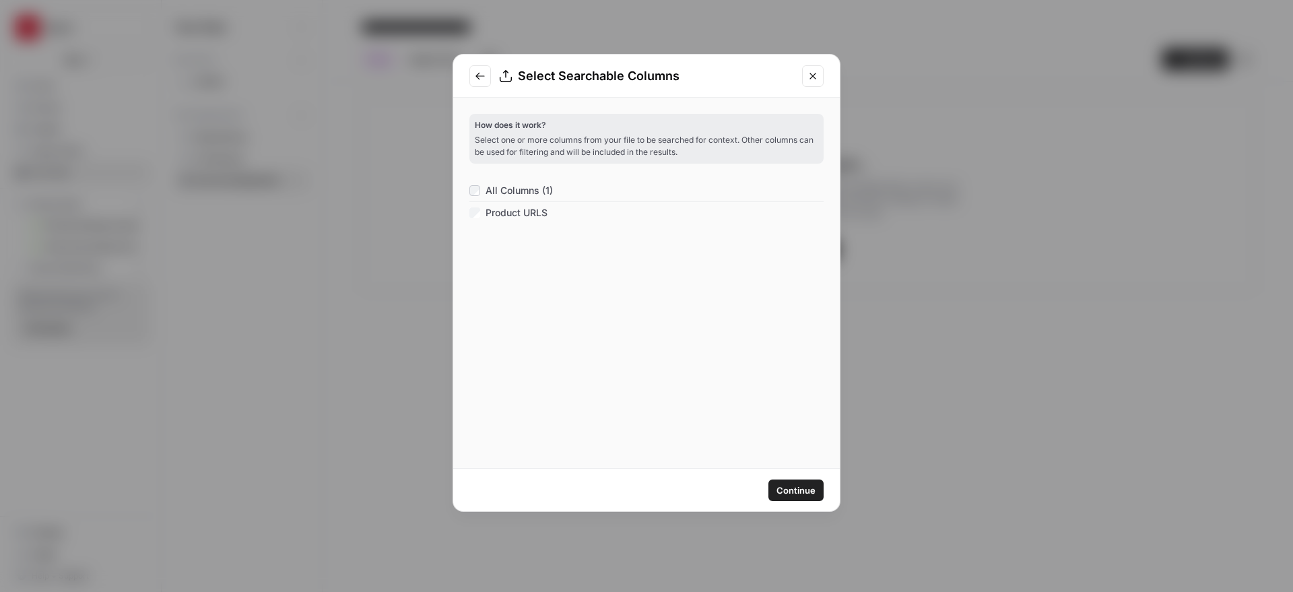 The height and width of the screenshot is (592, 1293). What do you see at coordinates (475, 191) in the screenshot?
I see `input: All Columns (1)` at bounding box center [475, 191].